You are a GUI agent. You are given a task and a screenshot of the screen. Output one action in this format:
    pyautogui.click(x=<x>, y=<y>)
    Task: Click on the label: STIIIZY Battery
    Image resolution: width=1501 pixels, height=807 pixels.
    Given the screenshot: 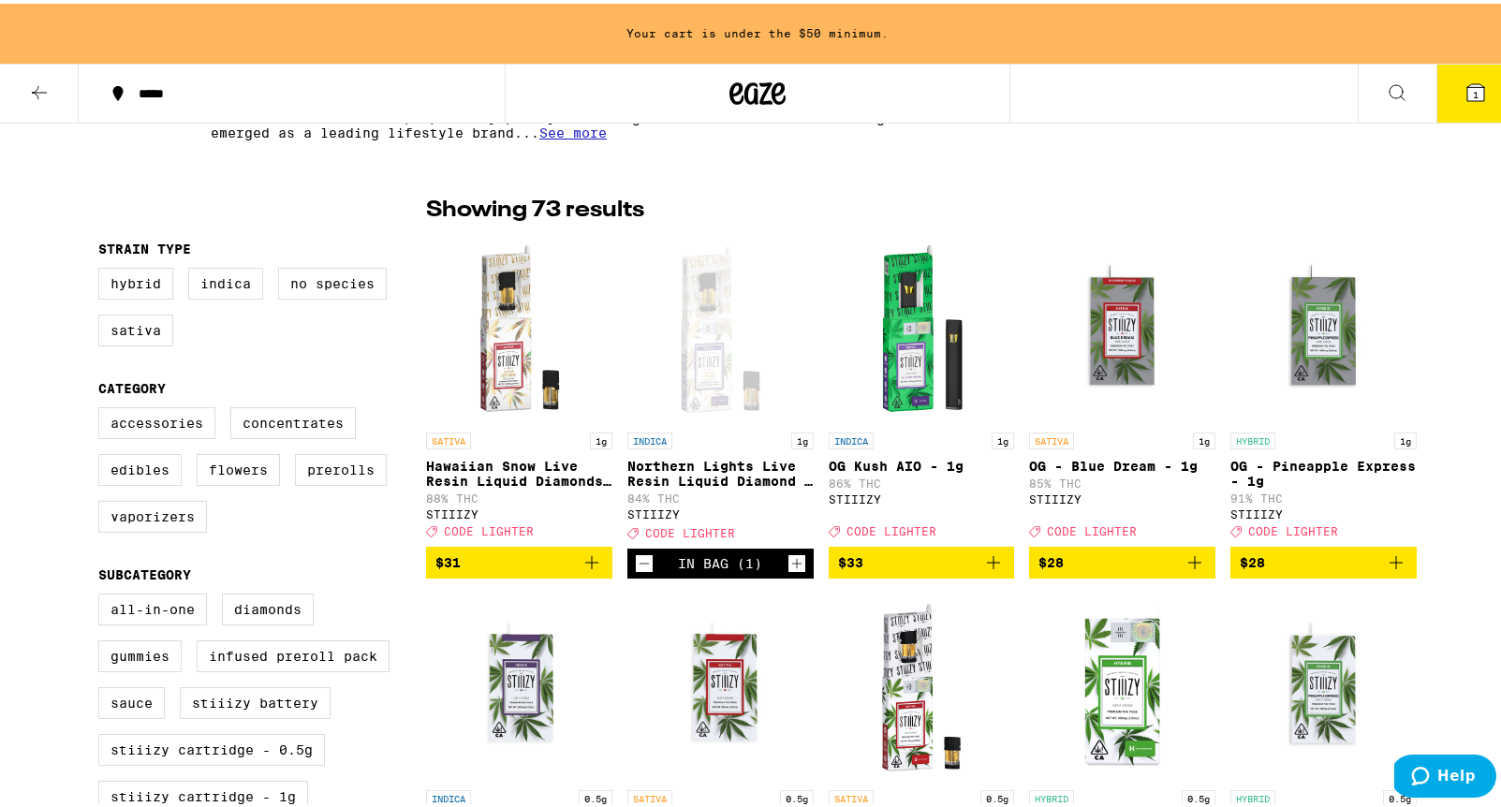 What is the action you would take?
    pyautogui.click(x=255, y=700)
    